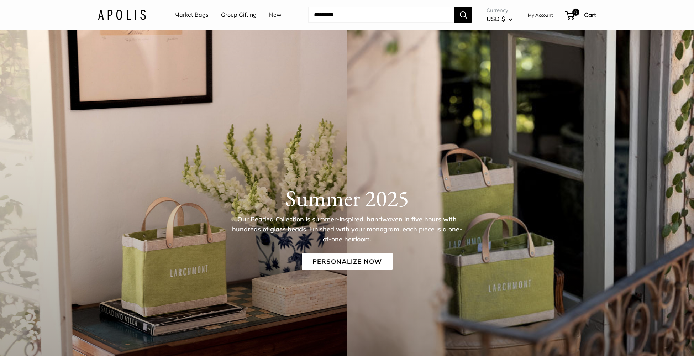  Describe the element at coordinates (347, 261) in the screenshot. I see `a: Personalize Now` at that location.